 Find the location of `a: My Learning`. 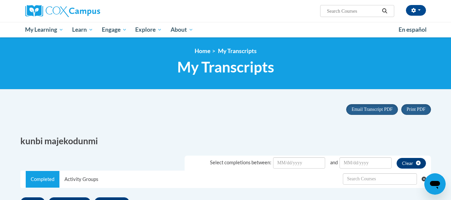

a: My Learning is located at coordinates (44, 30).